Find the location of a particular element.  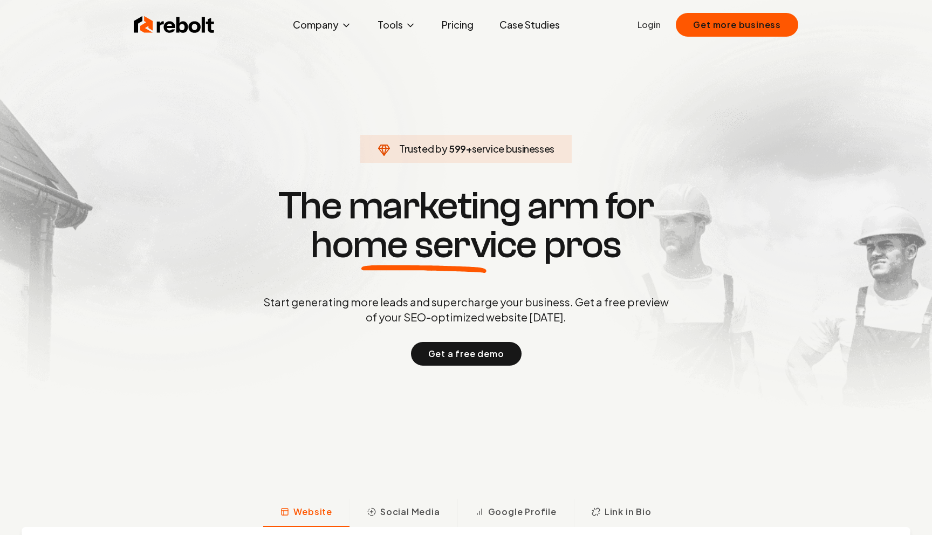

a: Pricing is located at coordinates (457, 25).